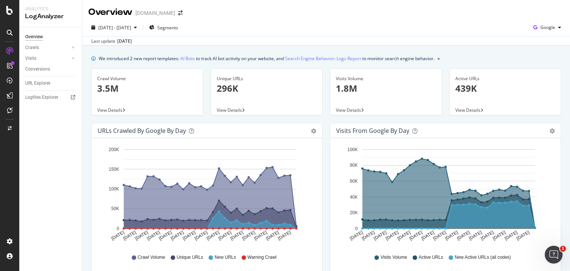  I want to click on p: 3.5M, so click(147, 88).